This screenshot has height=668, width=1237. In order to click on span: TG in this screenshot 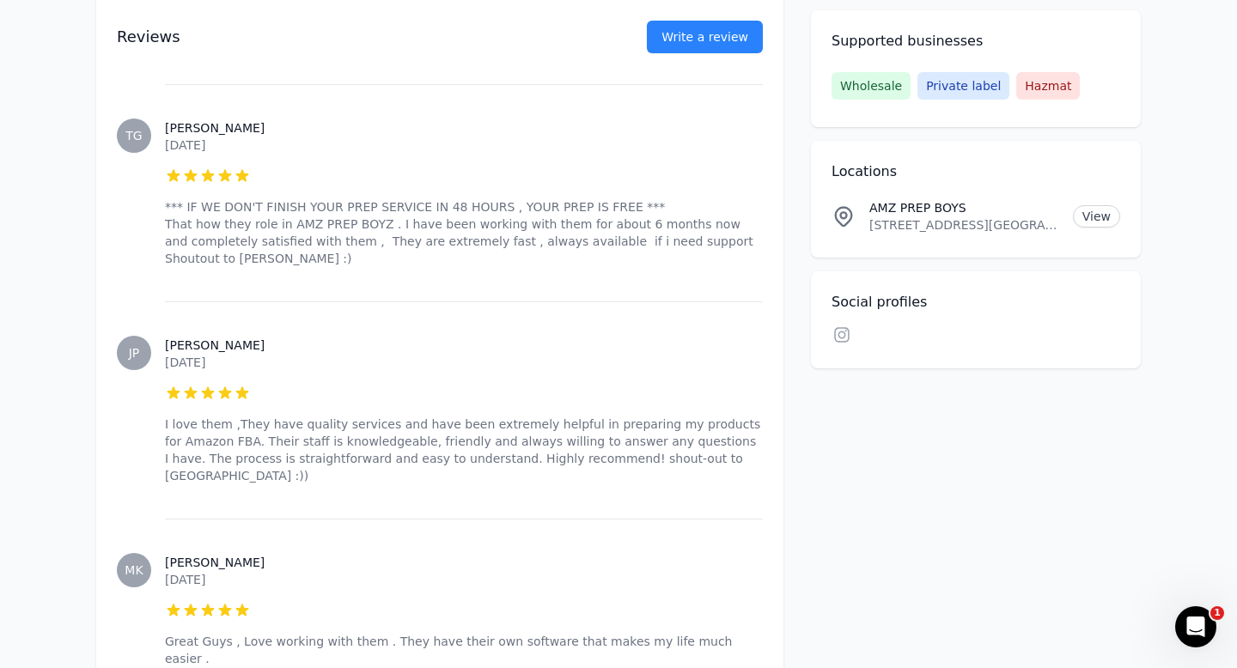, I will do `click(133, 136)`.